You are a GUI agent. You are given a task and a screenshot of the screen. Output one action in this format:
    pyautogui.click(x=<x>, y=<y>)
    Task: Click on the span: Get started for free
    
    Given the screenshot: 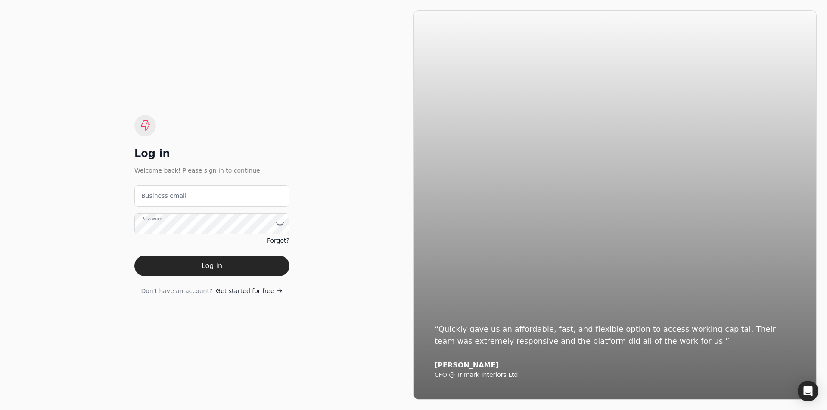 What is the action you would take?
    pyautogui.click(x=245, y=291)
    